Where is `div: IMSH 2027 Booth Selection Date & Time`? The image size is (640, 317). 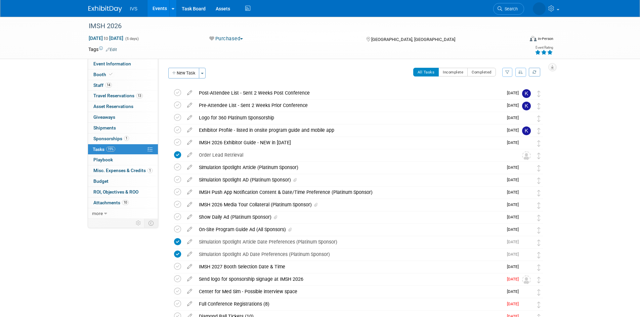 div: IMSH 2027 Booth Selection Date & Time is located at coordinates (349, 267).